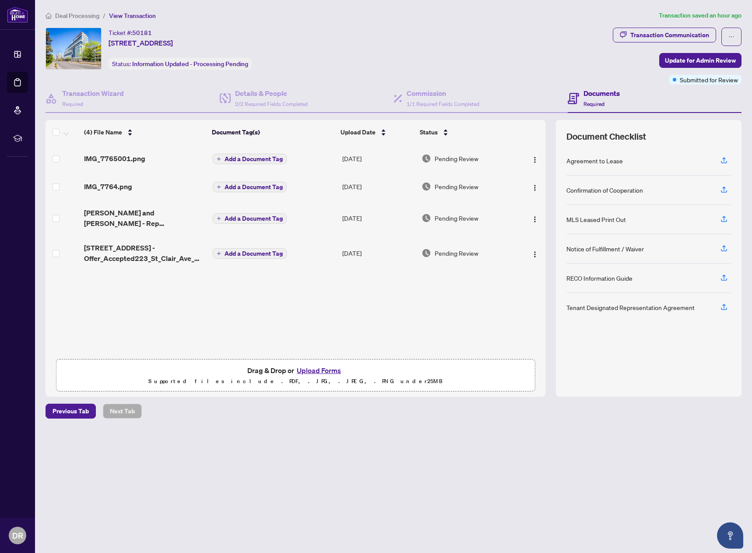  Describe the element at coordinates (665, 35) in the screenshot. I see `button: Transaction Communication` at that location.